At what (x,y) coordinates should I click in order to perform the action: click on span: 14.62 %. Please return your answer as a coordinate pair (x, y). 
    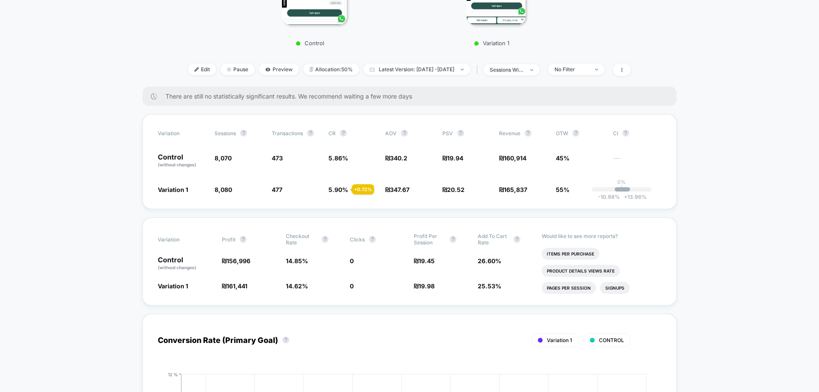
    Looking at the image, I should click on (297, 286).